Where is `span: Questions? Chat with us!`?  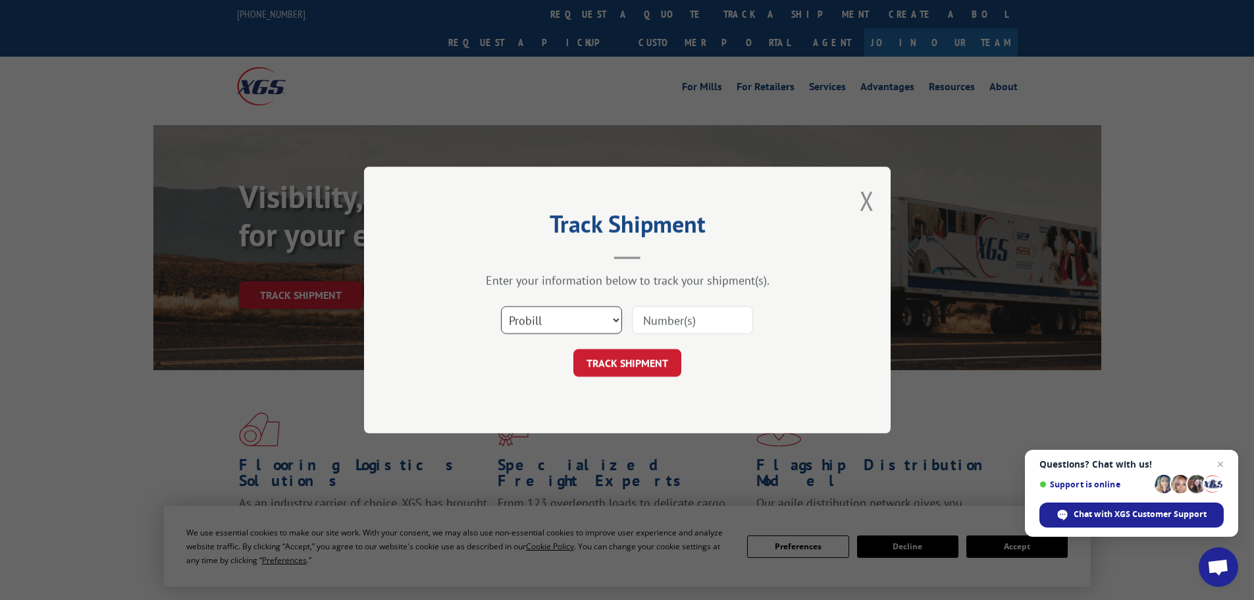
span: Questions? Chat with us! is located at coordinates (1131, 464).